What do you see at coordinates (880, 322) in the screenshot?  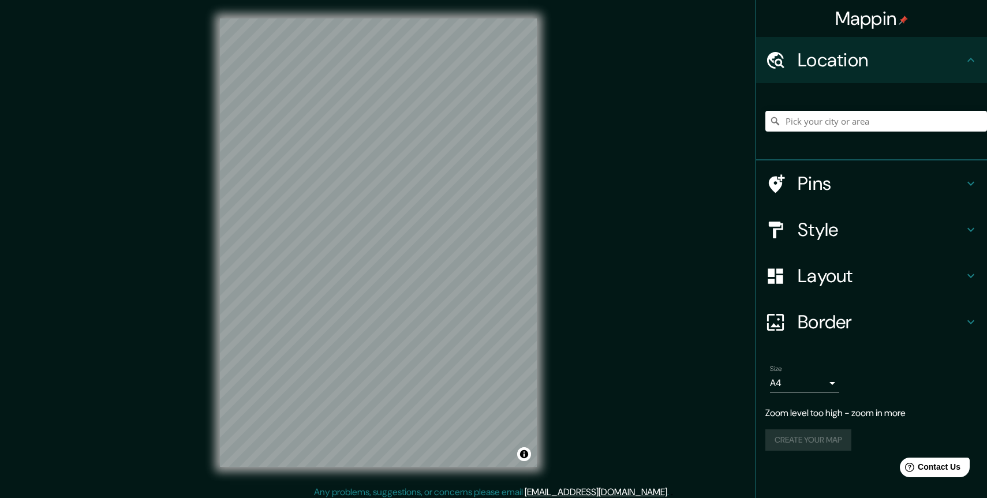 I see `h4: Border` at bounding box center [880, 322].